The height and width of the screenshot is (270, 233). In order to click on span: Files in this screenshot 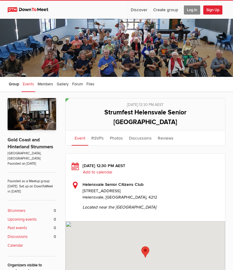, I will do `click(90, 84)`.